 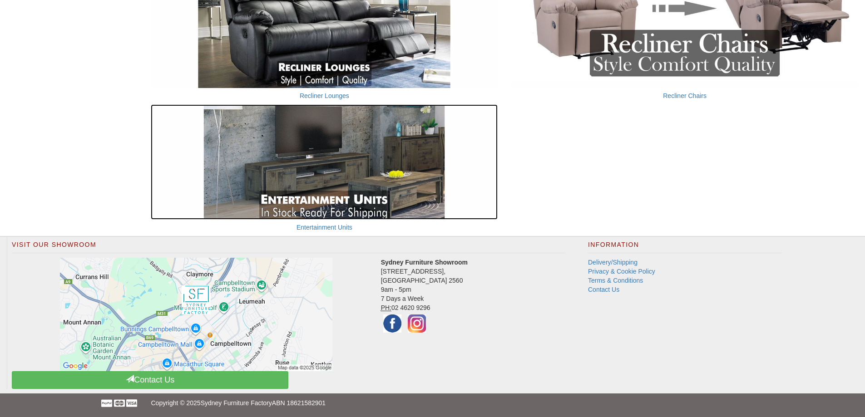 What do you see at coordinates (615, 281) in the screenshot?
I see `a: Terms & Conditions` at bounding box center [615, 281].